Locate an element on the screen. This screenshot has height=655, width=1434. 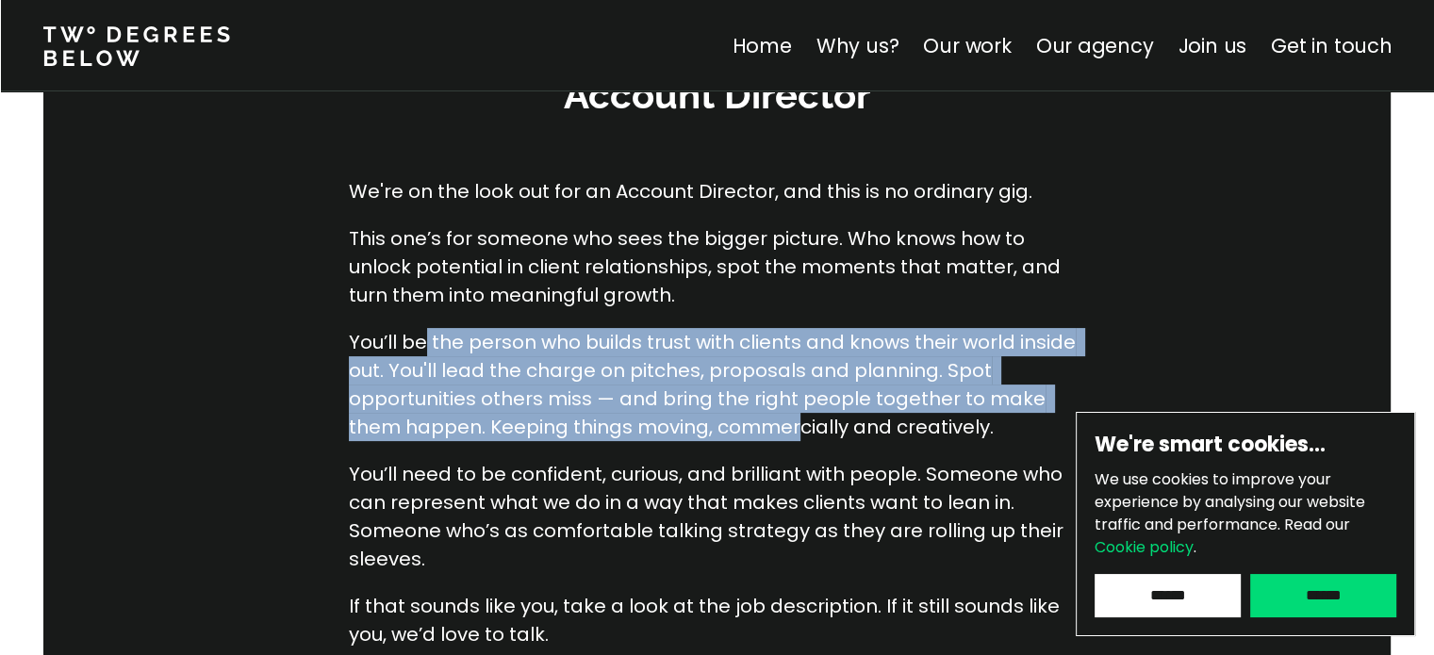
a: Our work is located at coordinates (967, 45).